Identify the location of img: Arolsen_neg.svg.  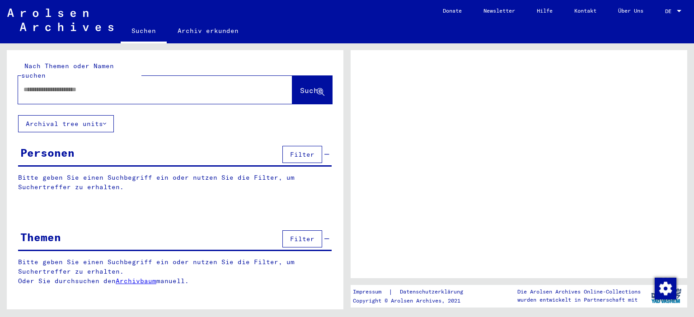
(60, 20).